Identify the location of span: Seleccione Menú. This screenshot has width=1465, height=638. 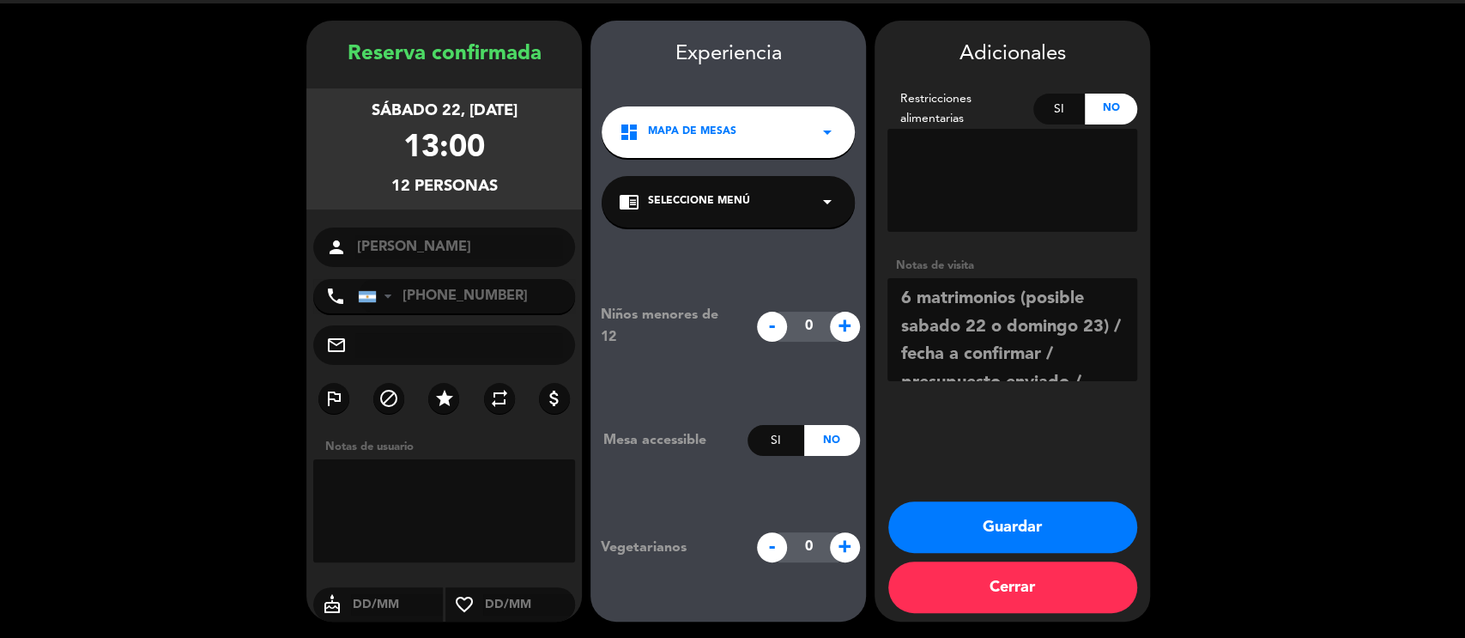
(698, 202).